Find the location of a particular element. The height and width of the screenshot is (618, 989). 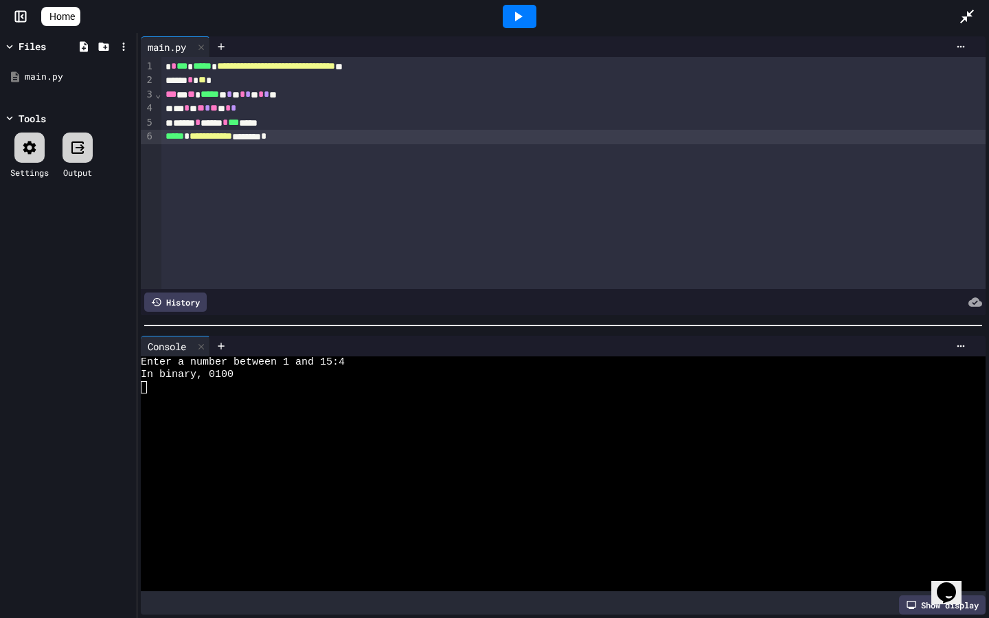

span: In binary, 0100 is located at coordinates (187, 375).